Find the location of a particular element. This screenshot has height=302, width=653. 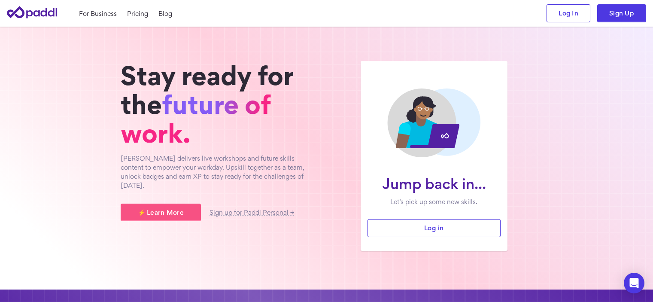

a: ⚡ Learn More is located at coordinates (161, 212).